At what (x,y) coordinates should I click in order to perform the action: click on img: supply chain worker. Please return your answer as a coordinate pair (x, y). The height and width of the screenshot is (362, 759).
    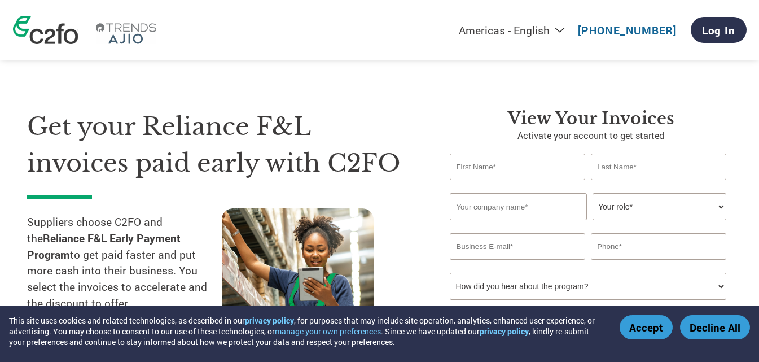
    Looking at the image, I should click on (298, 264).